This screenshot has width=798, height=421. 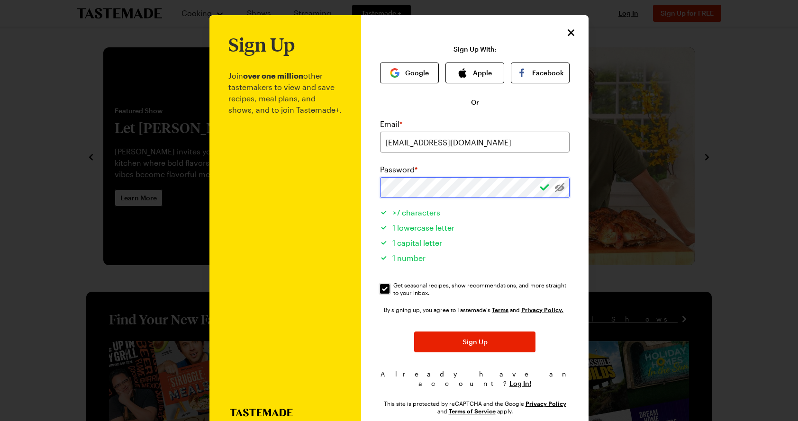 What do you see at coordinates (475, 49) in the screenshot?
I see `p: Sign Up With:` at bounding box center [475, 49].